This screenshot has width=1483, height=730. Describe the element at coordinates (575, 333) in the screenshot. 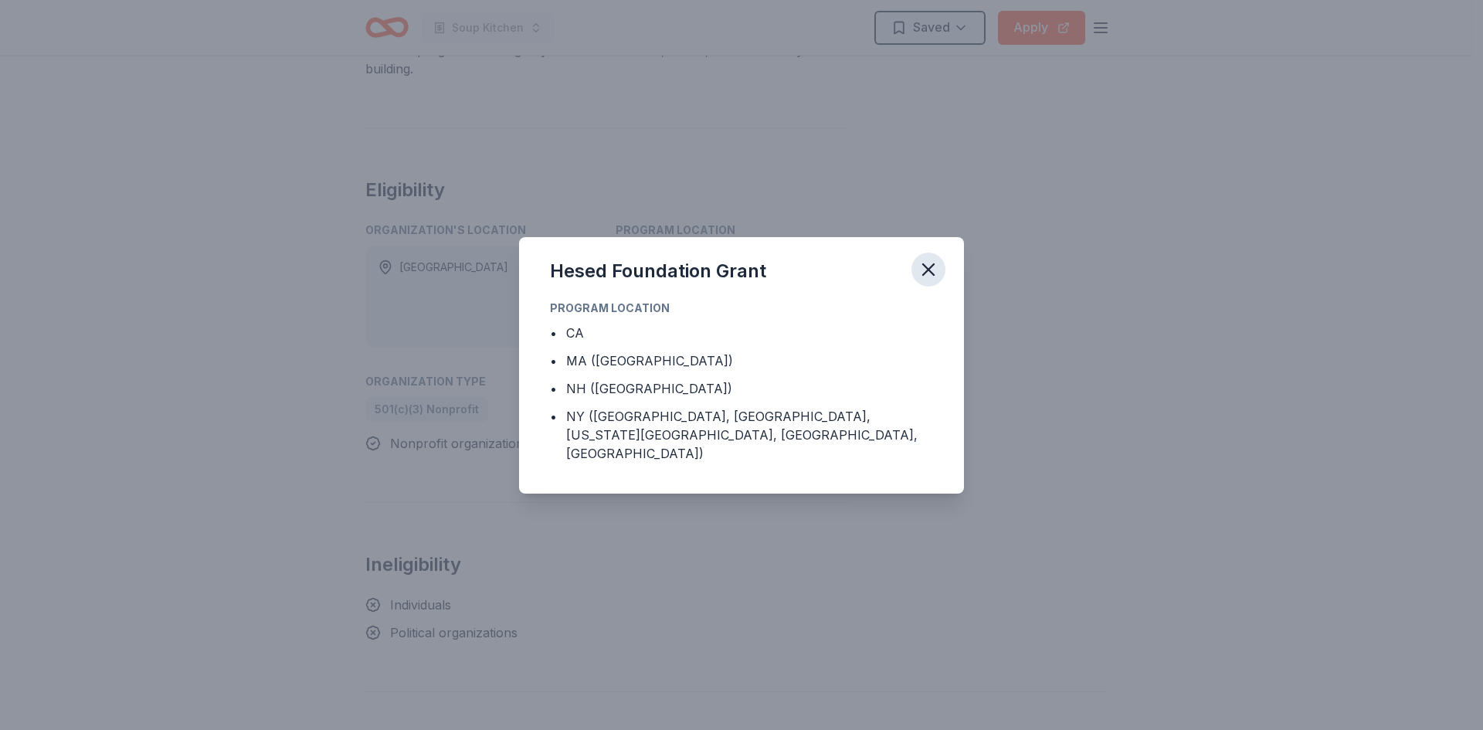

I see `div: CA` at that location.